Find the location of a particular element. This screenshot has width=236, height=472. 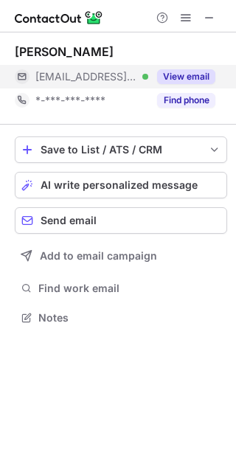

button: Notes is located at coordinates (121, 318).